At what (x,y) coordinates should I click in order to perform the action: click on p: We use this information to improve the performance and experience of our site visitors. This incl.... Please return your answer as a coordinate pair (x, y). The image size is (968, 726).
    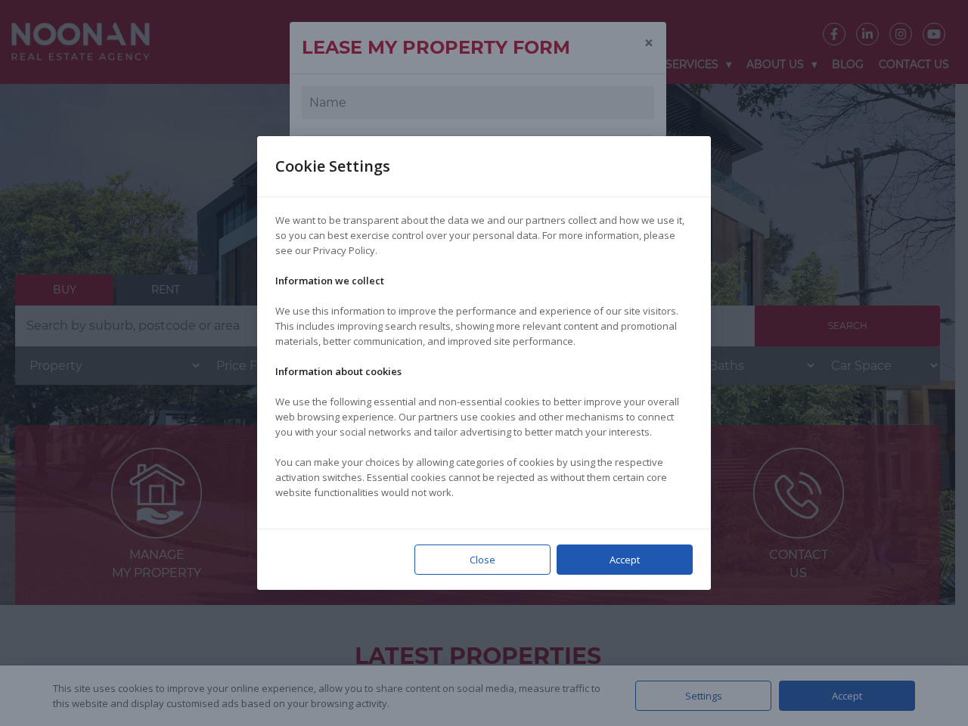
    Looking at the image, I should click on (484, 326).